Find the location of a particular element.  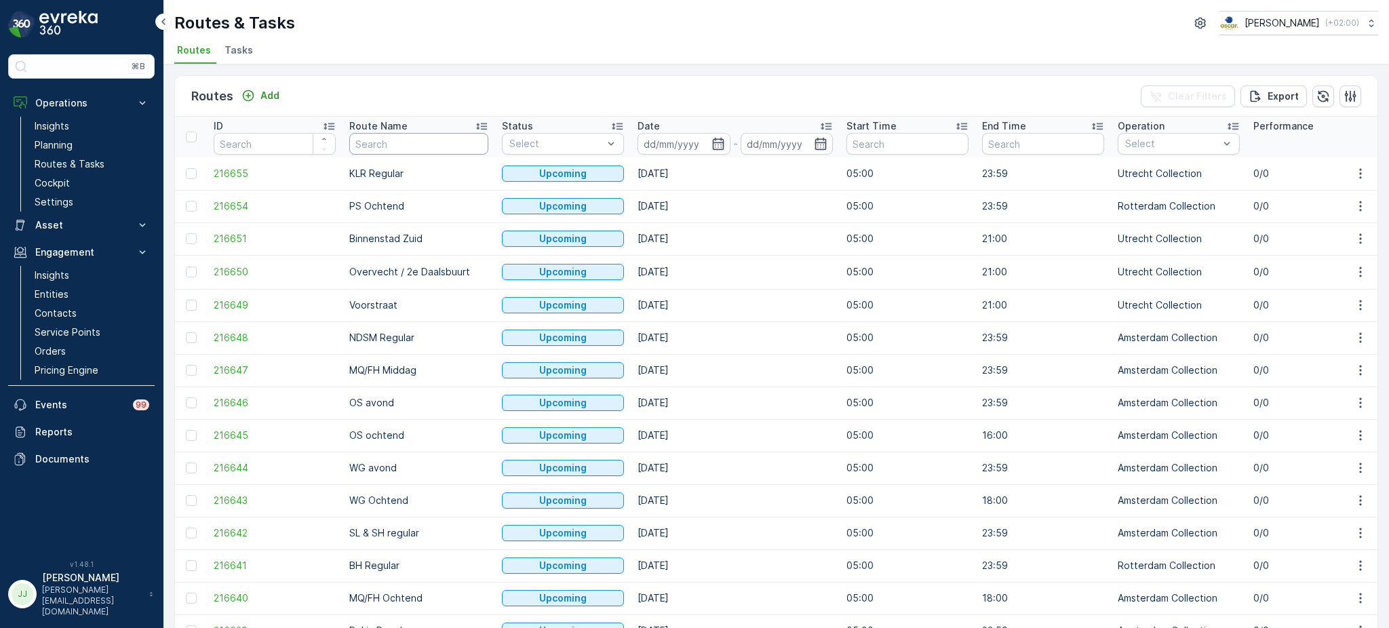

td: Voorstraat is located at coordinates (418, 305).